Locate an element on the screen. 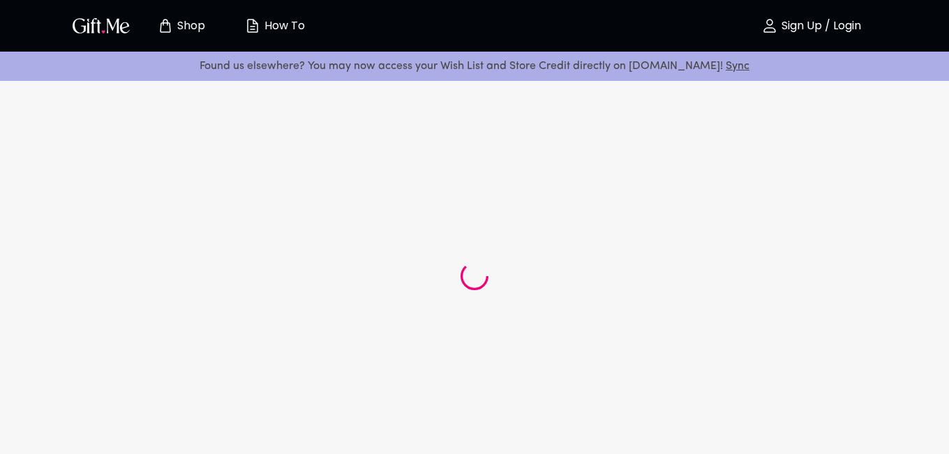 The image size is (949, 454). button: How To is located at coordinates (274, 26).